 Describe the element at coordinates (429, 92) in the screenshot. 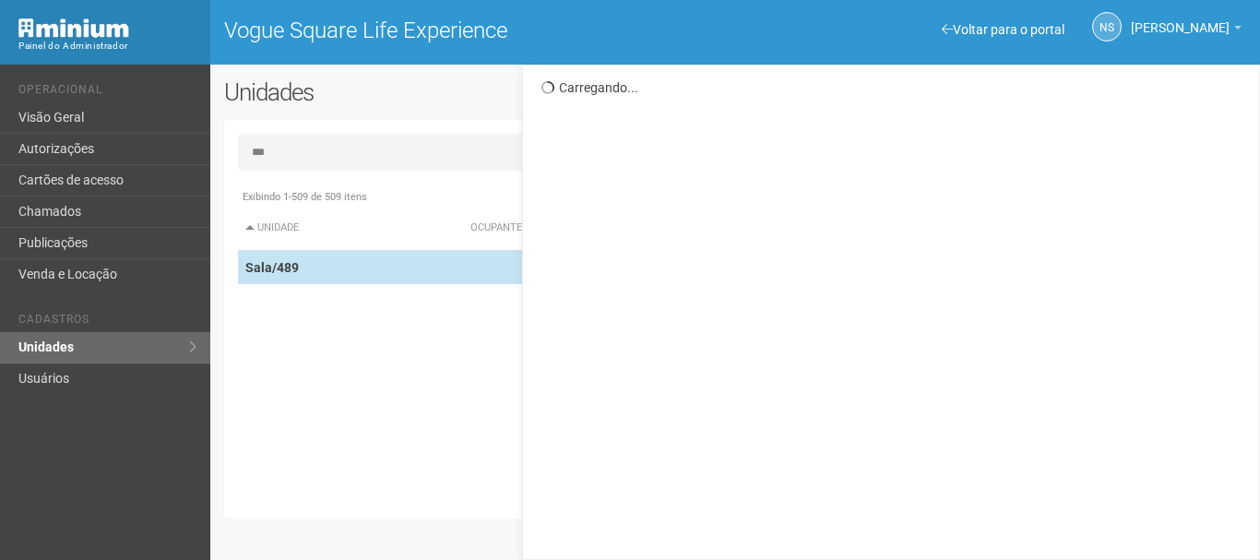

I see `h2: Unidades` at that location.